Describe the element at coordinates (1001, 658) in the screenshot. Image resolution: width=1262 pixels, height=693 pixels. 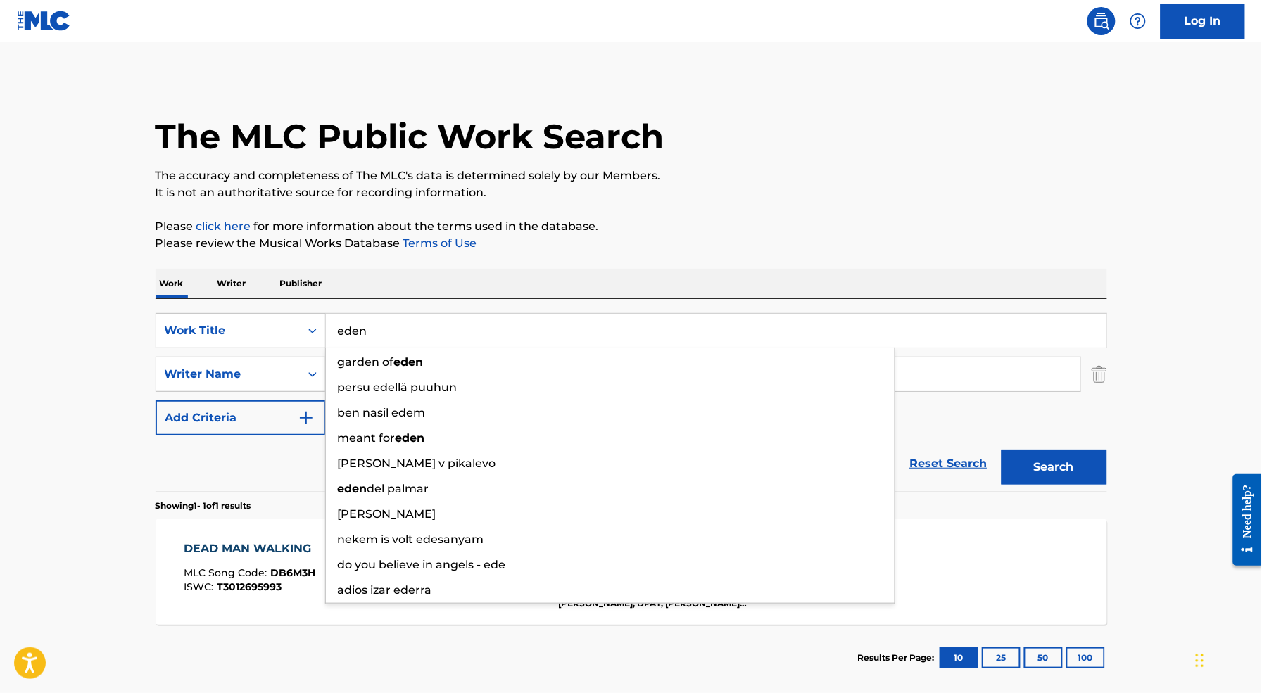
I see `button: 25` at that location.